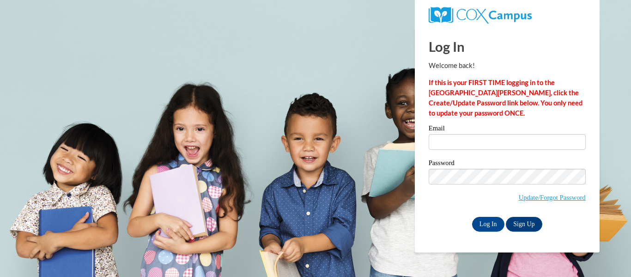 The image size is (631, 277). What do you see at coordinates (507, 46) in the screenshot?
I see `h1: Log In` at bounding box center [507, 46].